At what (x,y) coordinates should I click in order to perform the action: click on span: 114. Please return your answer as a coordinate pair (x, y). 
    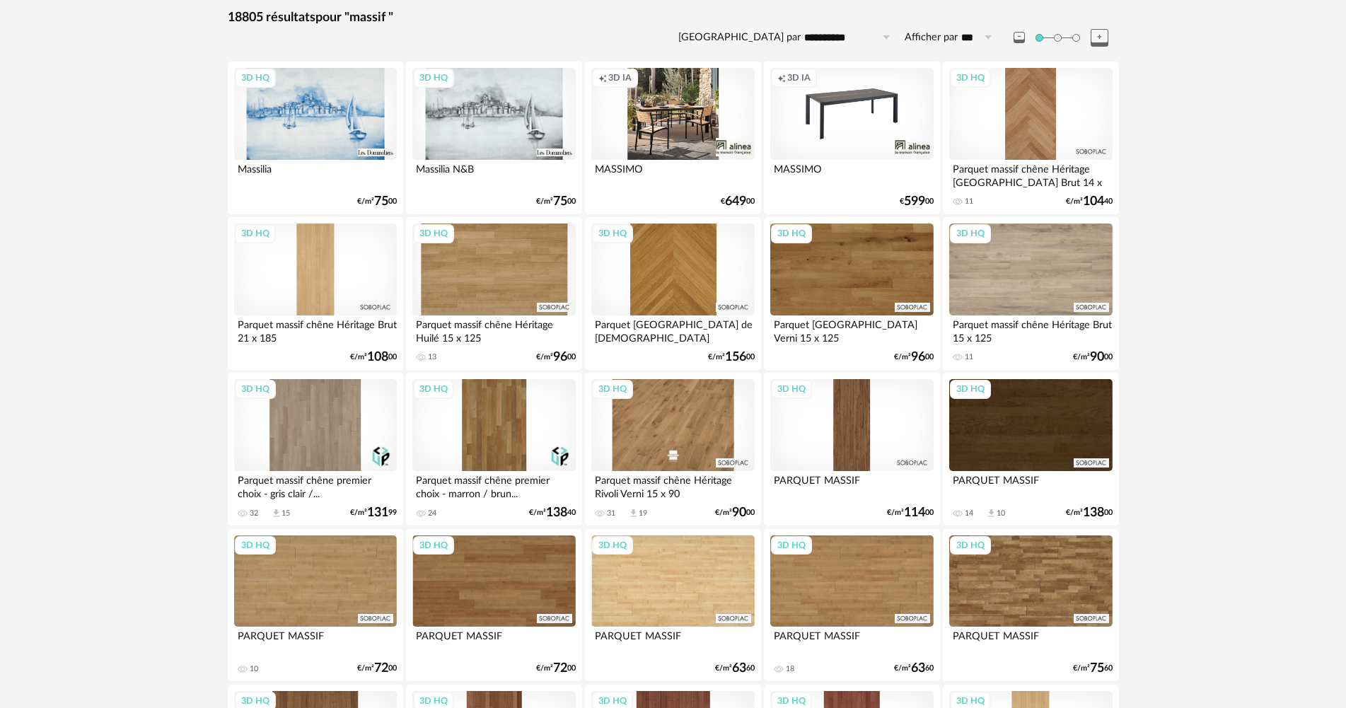
    Looking at the image, I should click on (914, 513).